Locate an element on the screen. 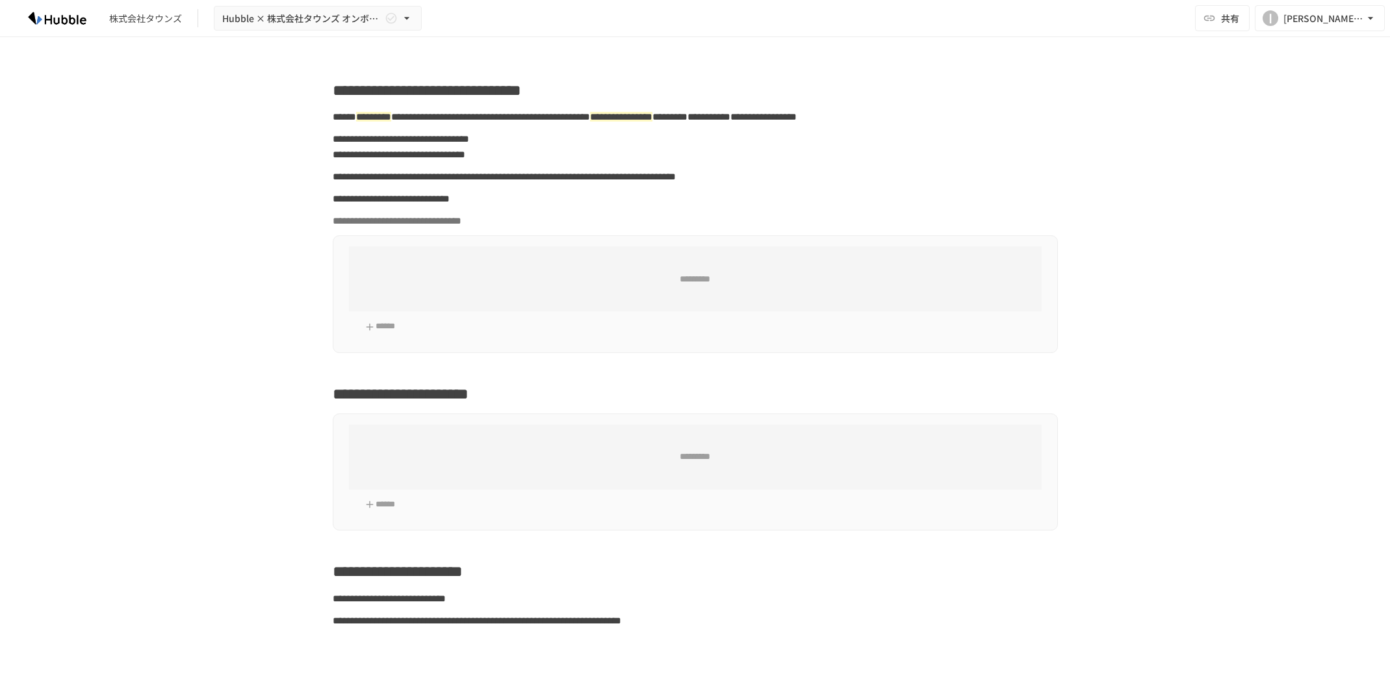  button: Hubble × 株式会社タウンズ オンボーディングプロジェクト is located at coordinates (318, 18).